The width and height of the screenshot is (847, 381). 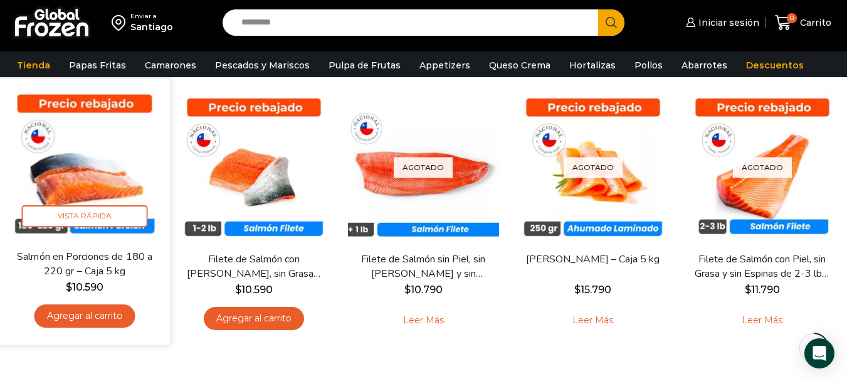 What do you see at coordinates (593, 289) in the screenshot?
I see `bdi: 15.790` at bounding box center [593, 289].